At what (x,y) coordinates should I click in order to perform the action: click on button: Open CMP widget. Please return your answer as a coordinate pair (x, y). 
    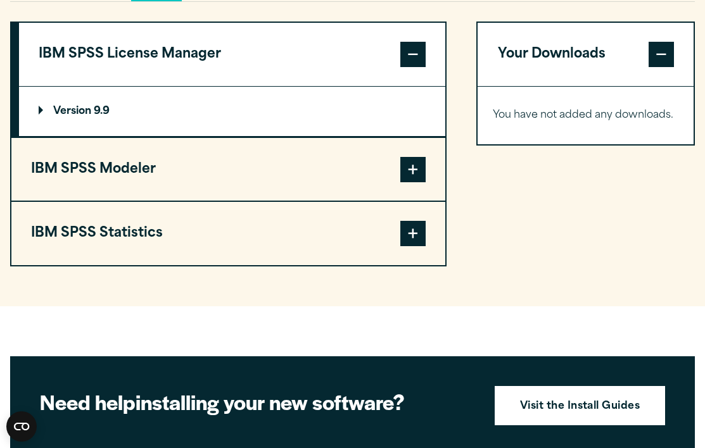
    Looking at the image, I should click on (22, 427).